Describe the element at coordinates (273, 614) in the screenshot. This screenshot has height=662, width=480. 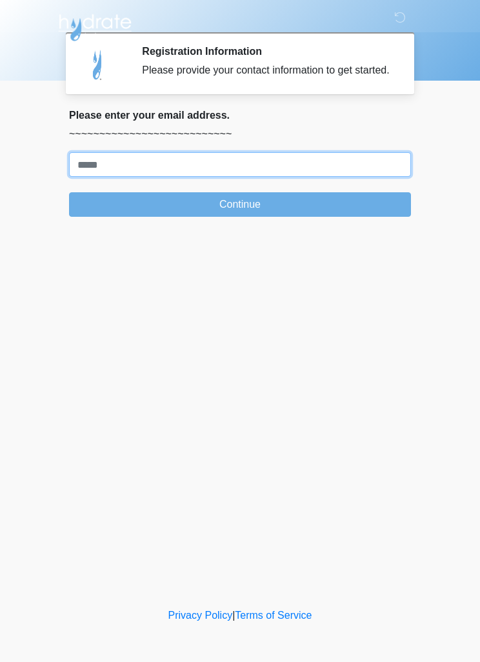
I see `a: Terms of Service` at that location.